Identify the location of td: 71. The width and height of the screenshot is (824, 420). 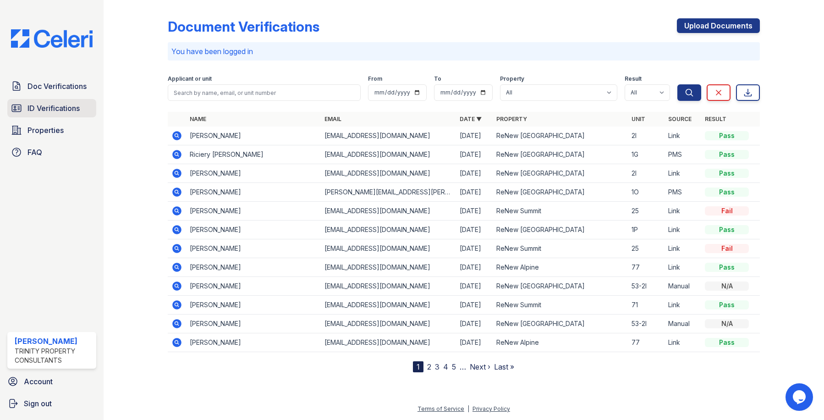
(646, 305).